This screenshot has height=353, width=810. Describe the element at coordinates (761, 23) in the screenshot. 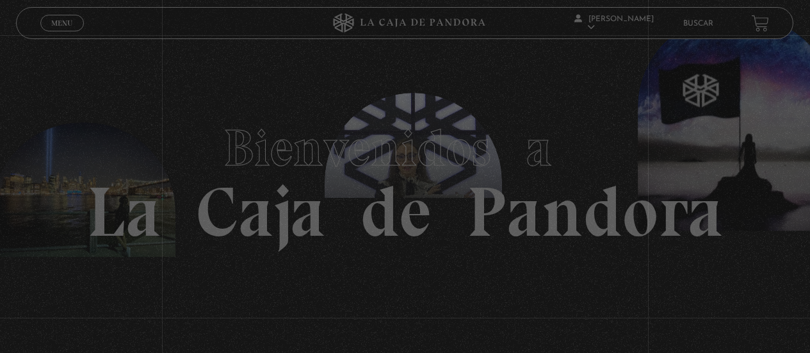

I see `a: View your shopping cart` at that location.